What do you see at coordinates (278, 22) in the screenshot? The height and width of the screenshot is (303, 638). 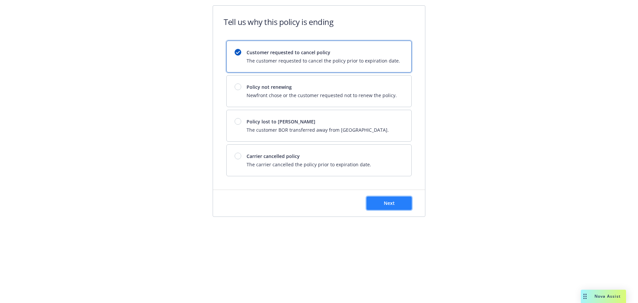 I see `h1: Tell us why this policy is ending` at bounding box center [278, 22].